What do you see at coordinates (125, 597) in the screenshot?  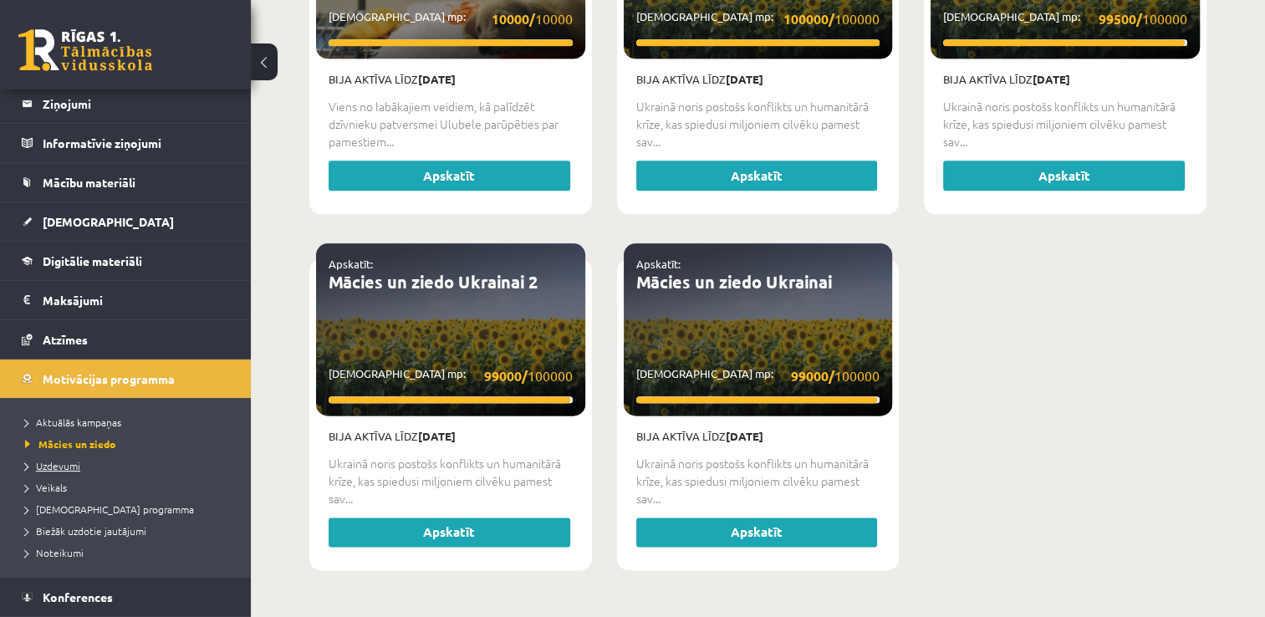 I see `a: Konferences` at bounding box center [125, 597].